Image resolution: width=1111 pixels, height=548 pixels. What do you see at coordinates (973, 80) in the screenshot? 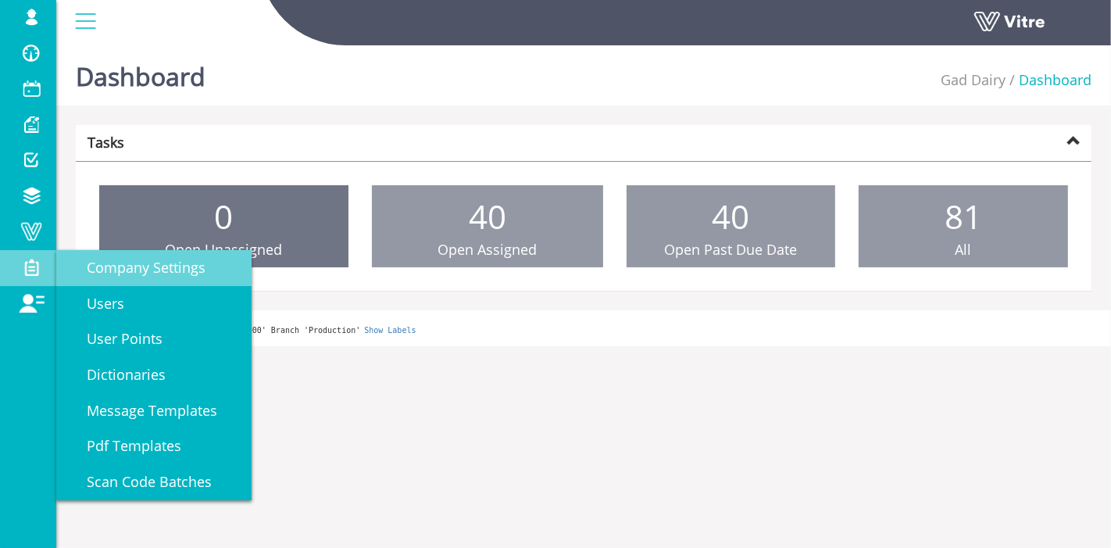
I see `a: Gad Dairy` at bounding box center [973, 80].